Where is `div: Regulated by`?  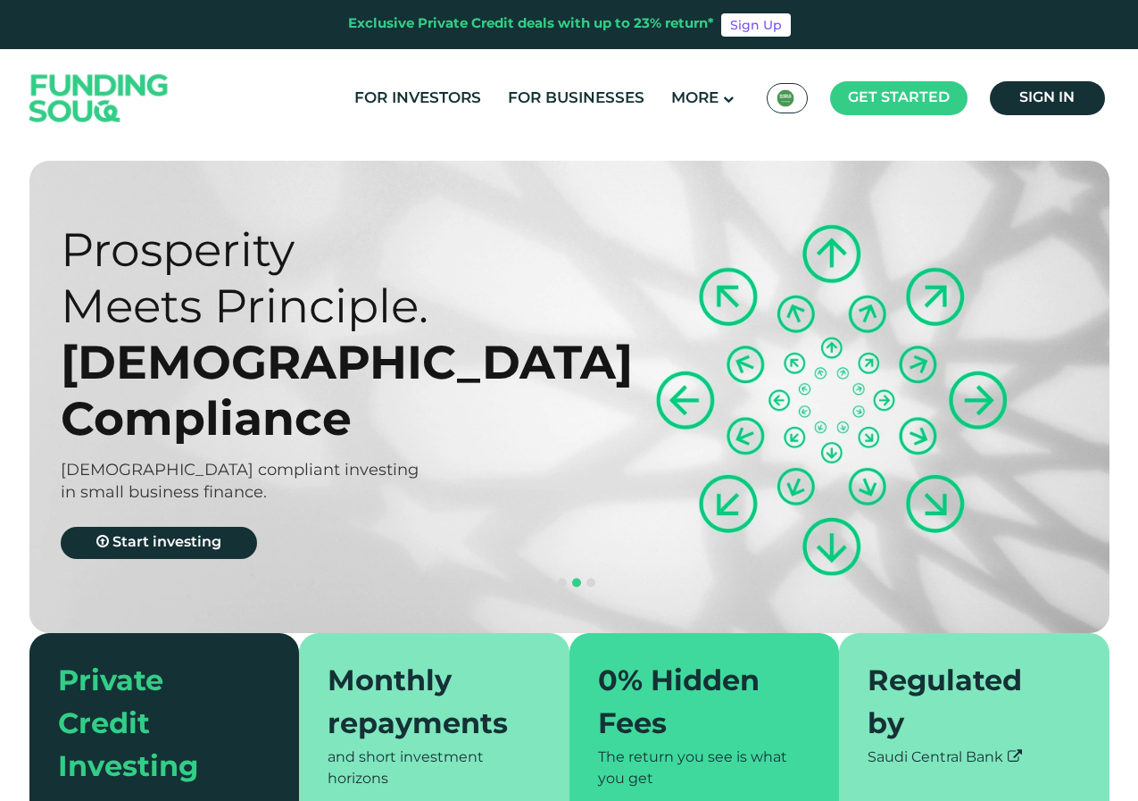
div: Regulated by is located at coordinates (963, 704).